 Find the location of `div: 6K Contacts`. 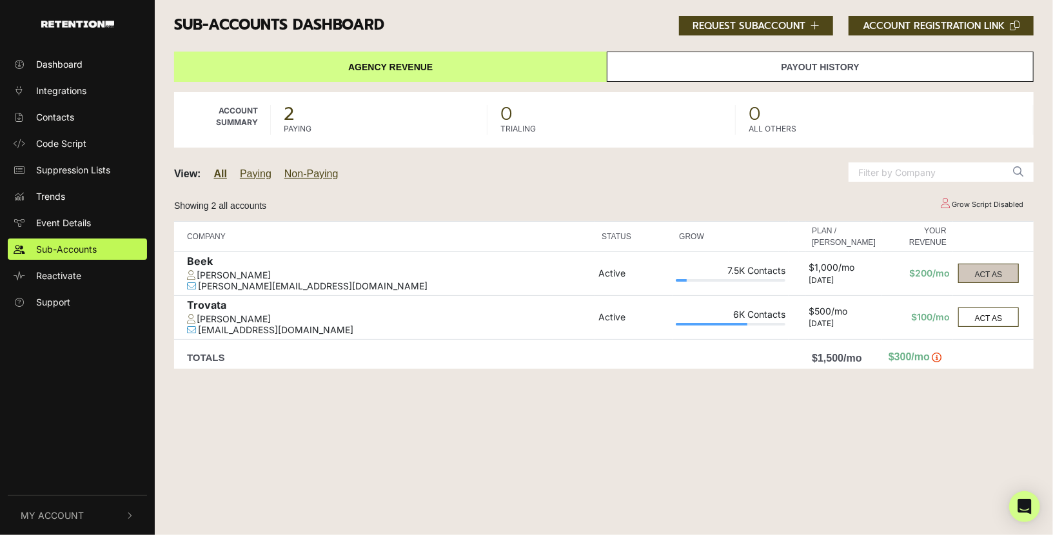

div: 6K Contacts is located at coordinates (731, 316).